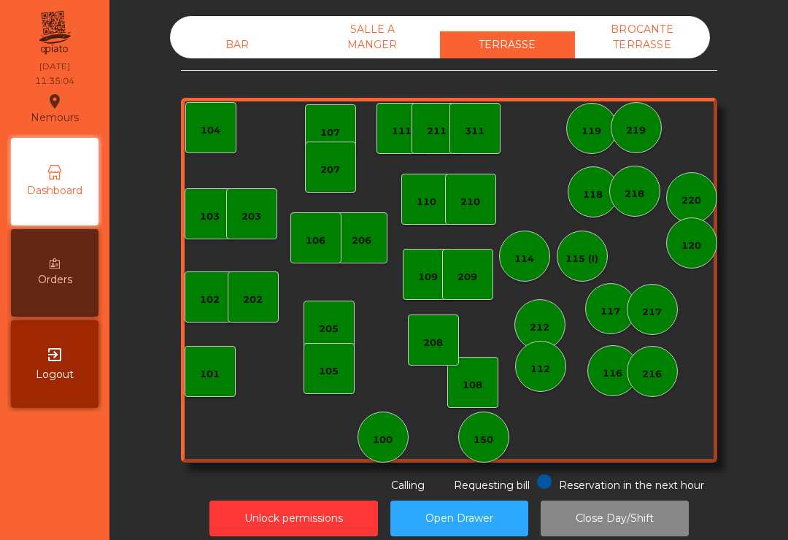  Describe the element at coordinates (470, 202) in the screenshot. I see `div: 210` at that location.